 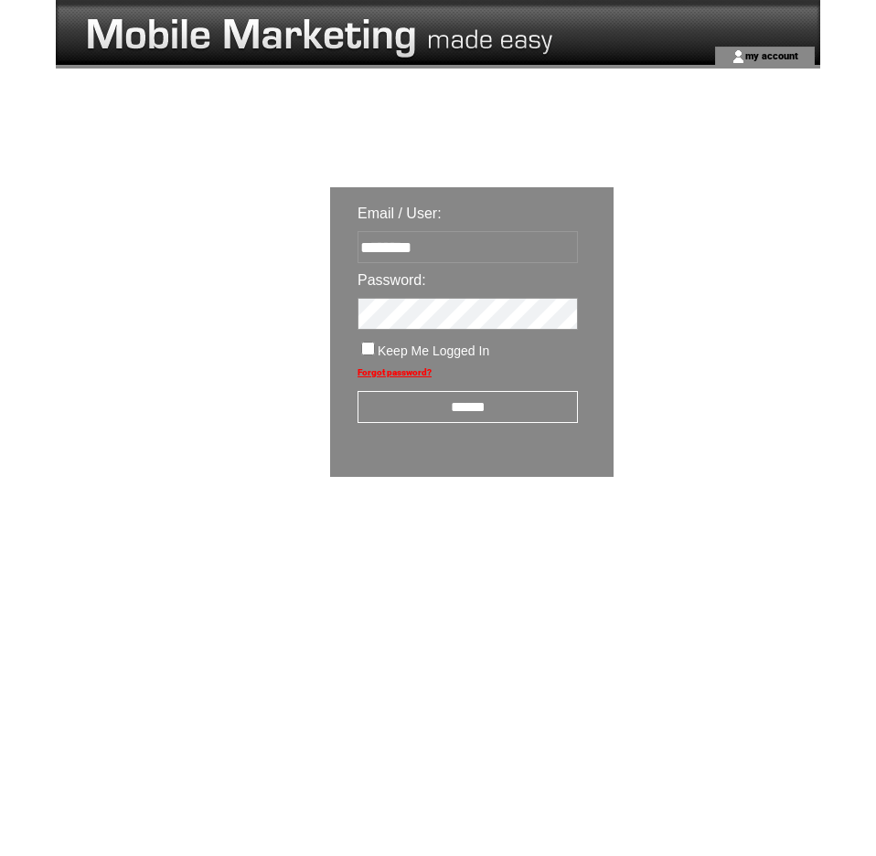 I want to click on a: my account, so click(x=771, y=55).